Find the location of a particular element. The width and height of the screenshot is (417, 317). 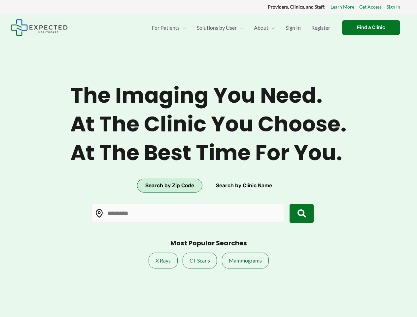

a: Solutions by UserMenu Toggle is located at coordinates (220, 28).